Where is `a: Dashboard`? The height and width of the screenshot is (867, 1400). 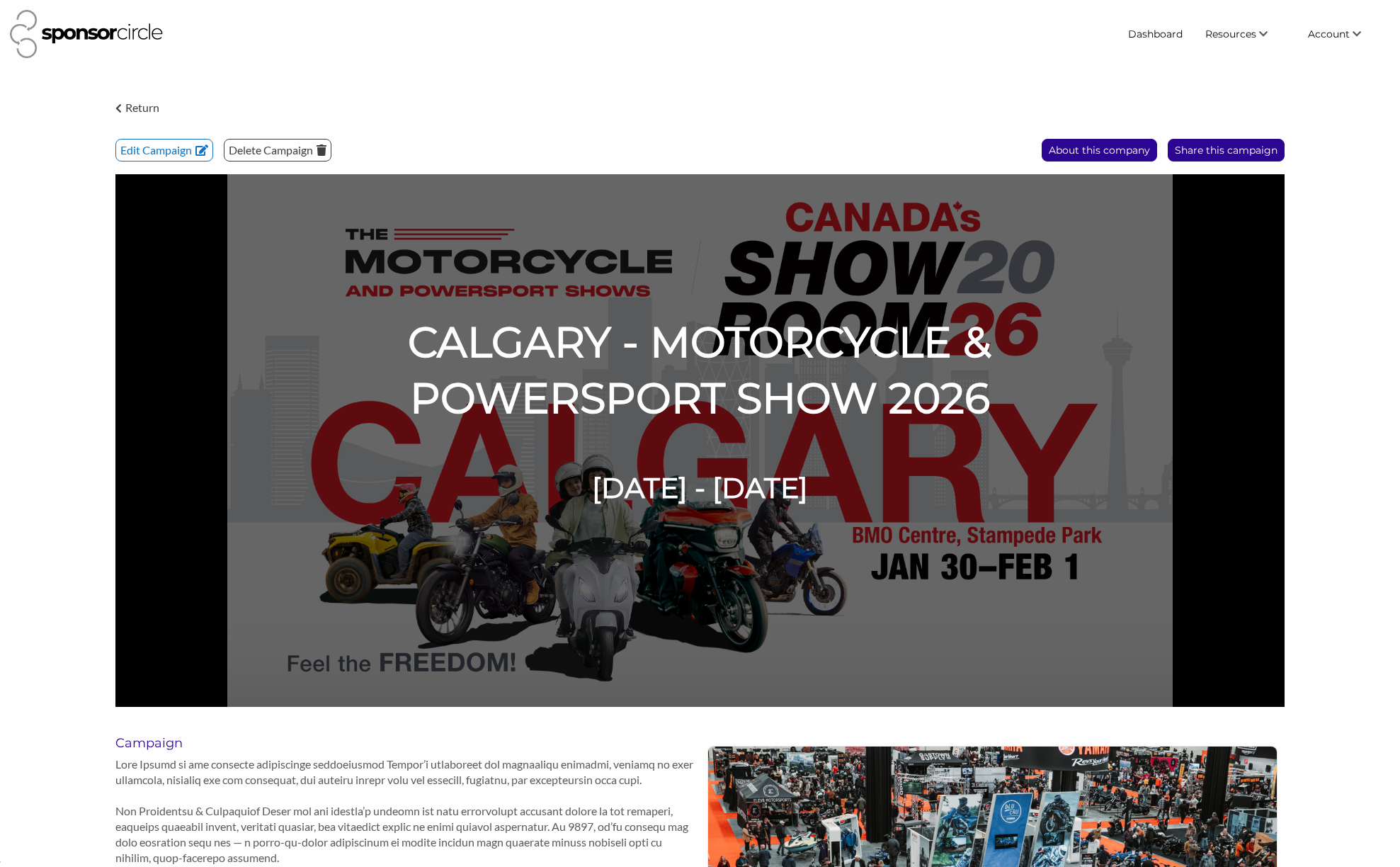
a: Dashboard is located at coordinates (1155, 34).